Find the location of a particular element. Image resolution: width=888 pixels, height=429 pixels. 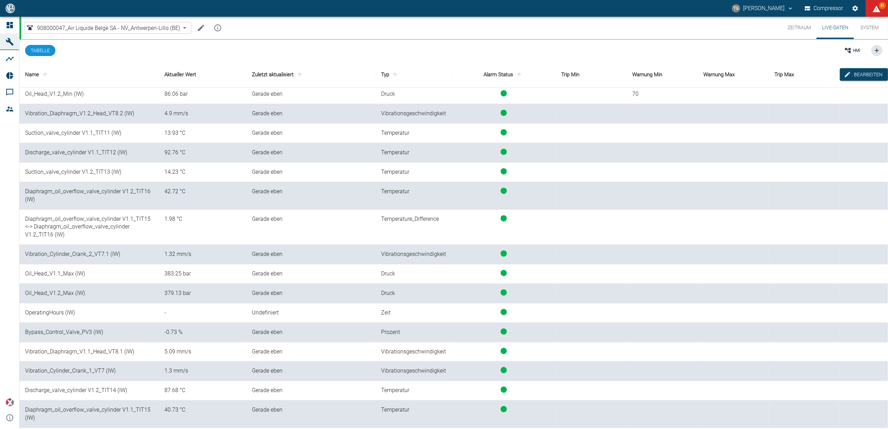

div: -0.72699654 % is located at coordinates (202, 332).